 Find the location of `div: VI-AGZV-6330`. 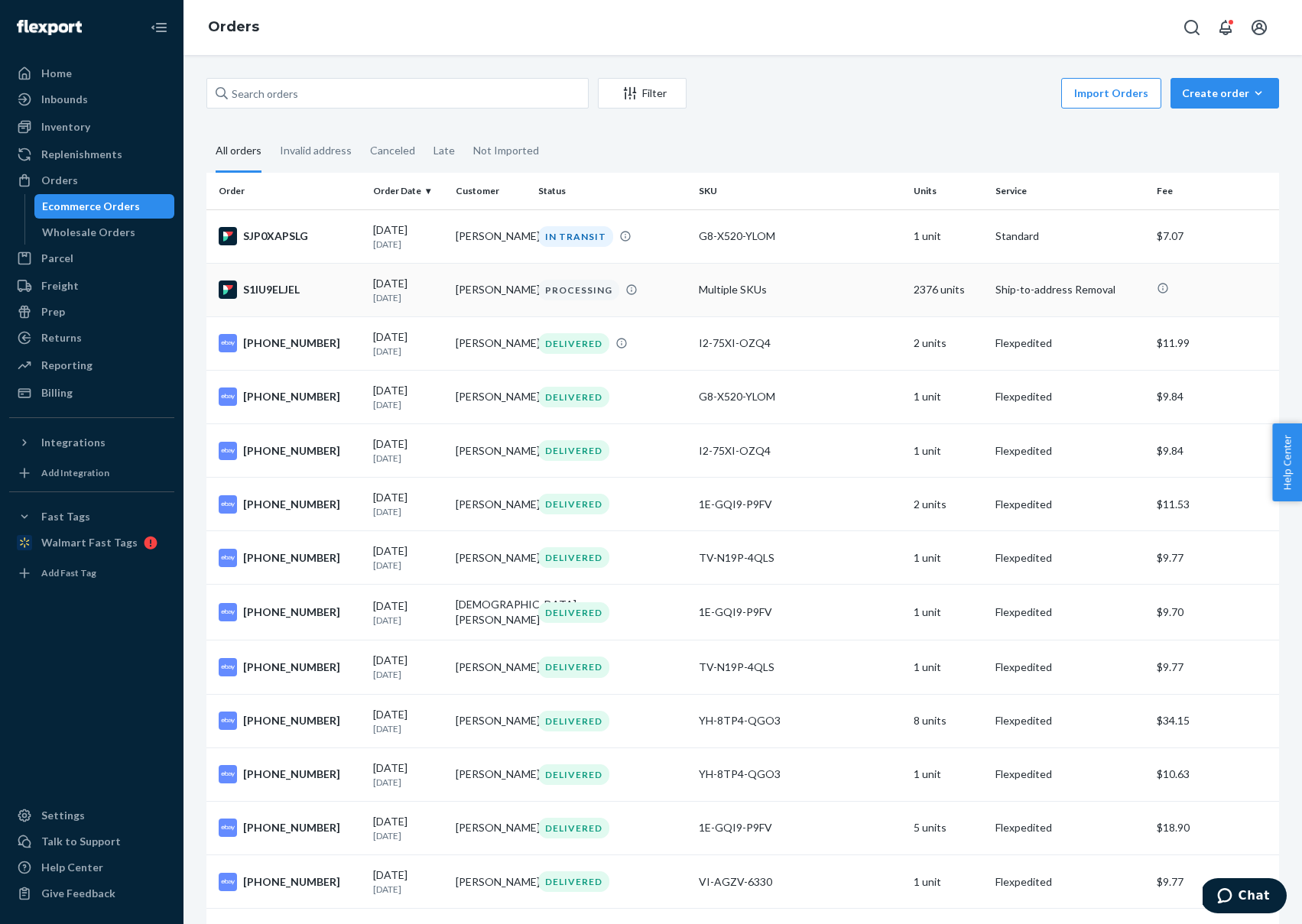

div: VI-AGZV-6330 is located at coordinates (800, 882).